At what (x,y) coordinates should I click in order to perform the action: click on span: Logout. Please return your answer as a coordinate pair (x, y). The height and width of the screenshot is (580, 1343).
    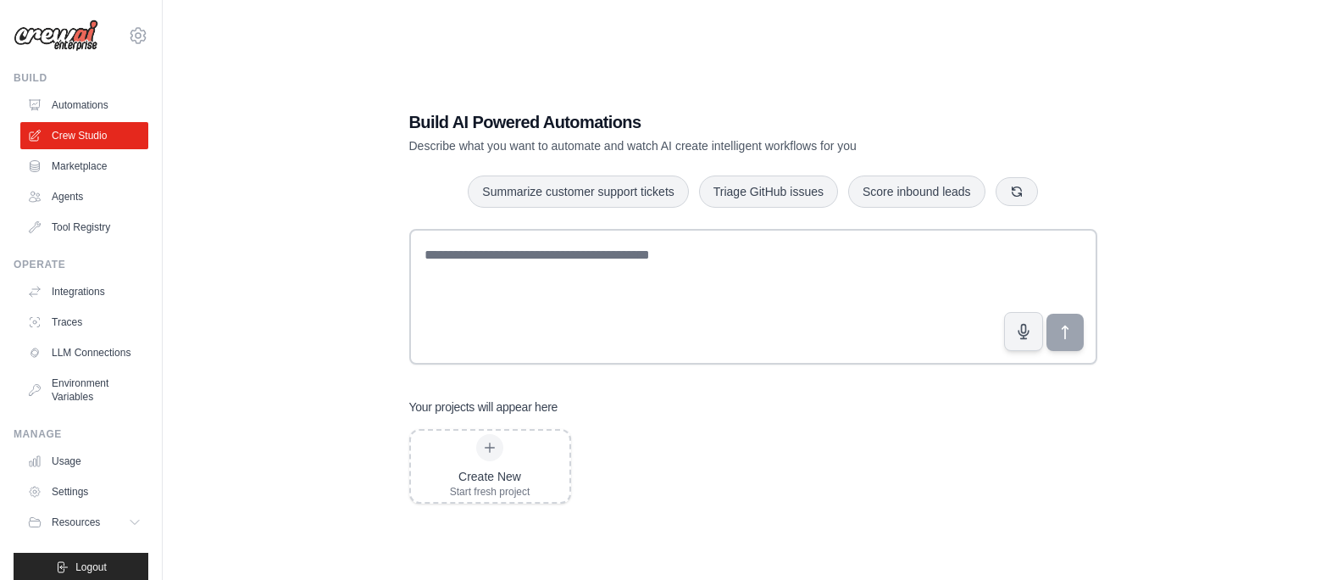
    Looking at the image, I should click on (91, 567).